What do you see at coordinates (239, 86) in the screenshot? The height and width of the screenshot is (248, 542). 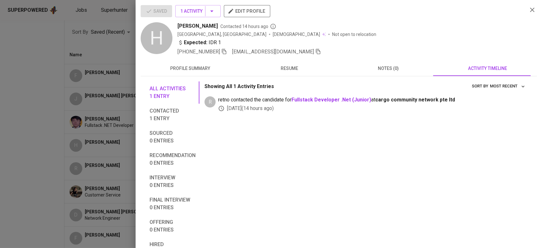 I see `p: Showing All 1 Activity Entries` at bounding box center [239, 86].